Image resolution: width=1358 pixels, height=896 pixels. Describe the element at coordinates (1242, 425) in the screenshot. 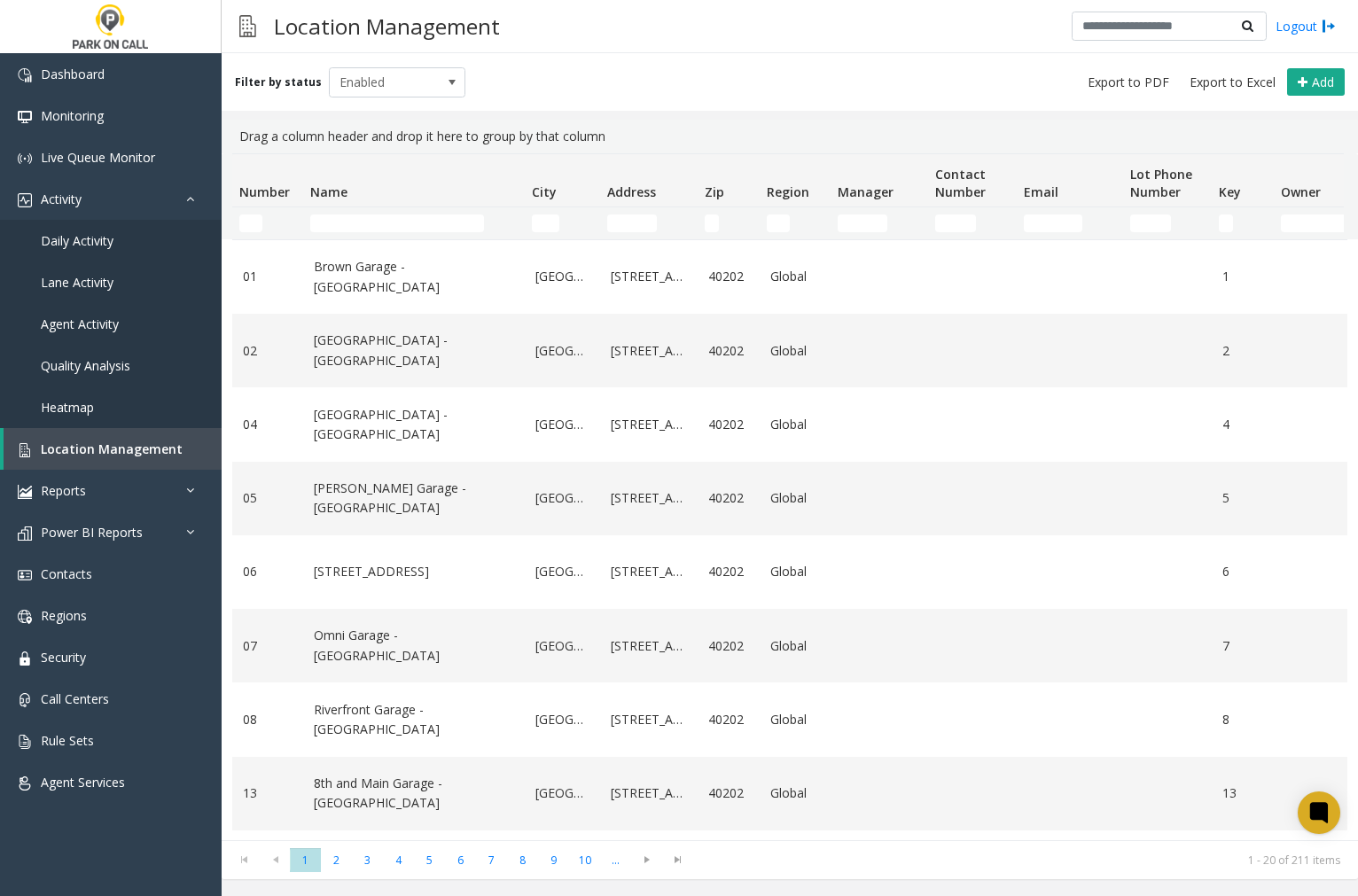

I see `a: 4` at that location.